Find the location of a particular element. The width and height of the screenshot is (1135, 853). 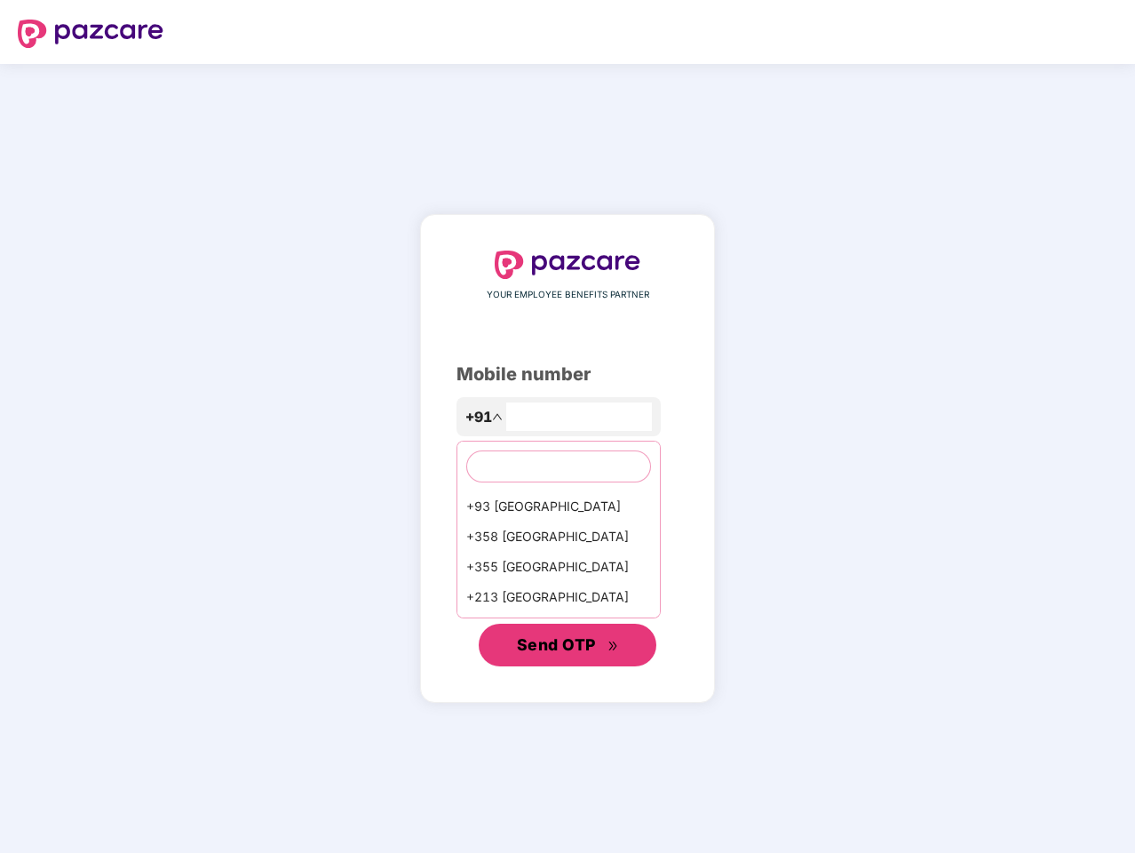

span: up is located at coordinates (498, 417).